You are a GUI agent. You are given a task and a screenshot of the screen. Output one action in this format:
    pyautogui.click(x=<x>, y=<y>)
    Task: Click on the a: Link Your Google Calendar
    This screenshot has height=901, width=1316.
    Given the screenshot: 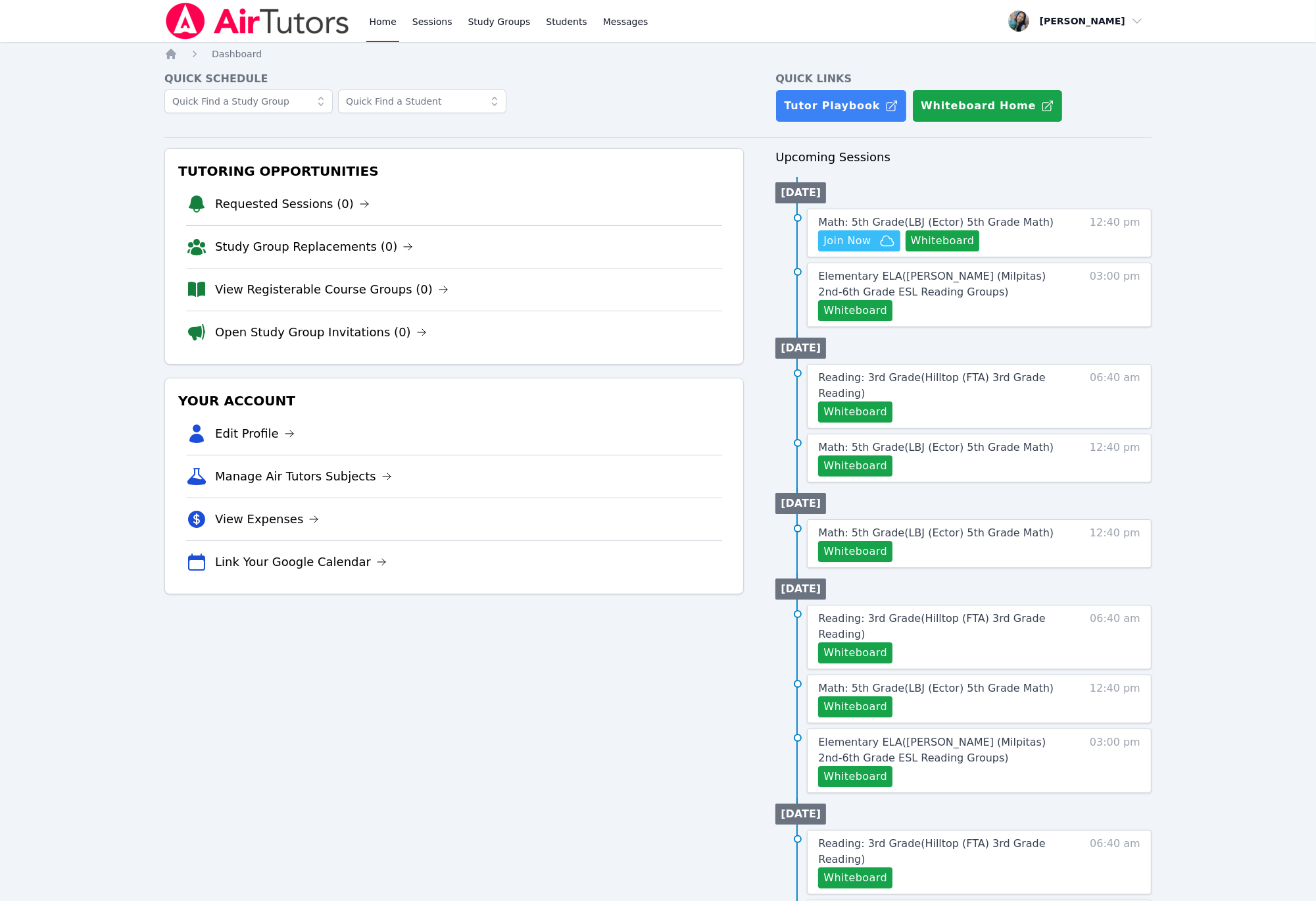 What is the action you would take?
    pyautogui.click(x=300, y=562)
    